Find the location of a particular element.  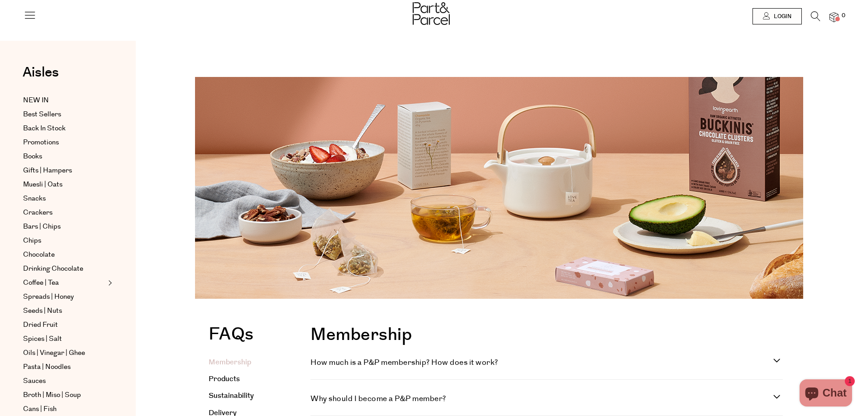

span: Chips is located at coordinates (32, 241).